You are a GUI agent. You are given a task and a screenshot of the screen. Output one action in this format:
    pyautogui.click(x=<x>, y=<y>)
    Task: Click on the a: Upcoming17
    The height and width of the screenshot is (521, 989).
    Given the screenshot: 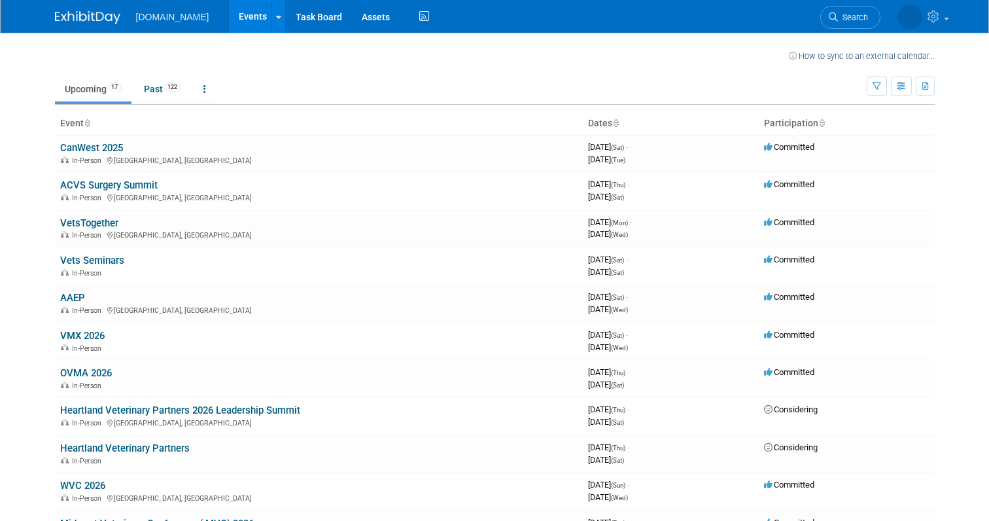 What is the action you would take?
    pyautogui.click(x=93, y=89)
    